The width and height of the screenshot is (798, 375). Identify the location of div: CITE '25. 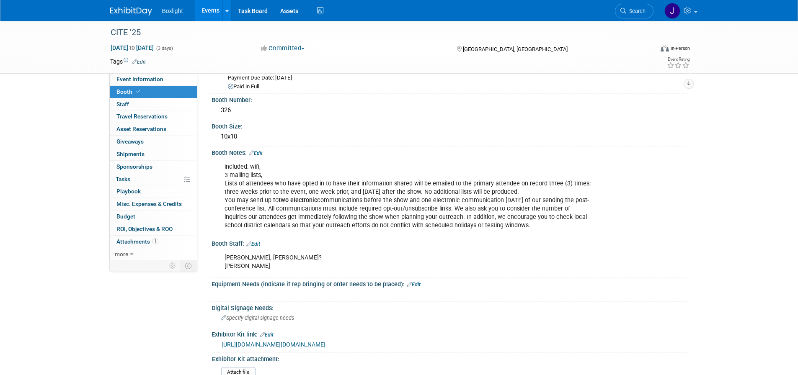
(374, 33).